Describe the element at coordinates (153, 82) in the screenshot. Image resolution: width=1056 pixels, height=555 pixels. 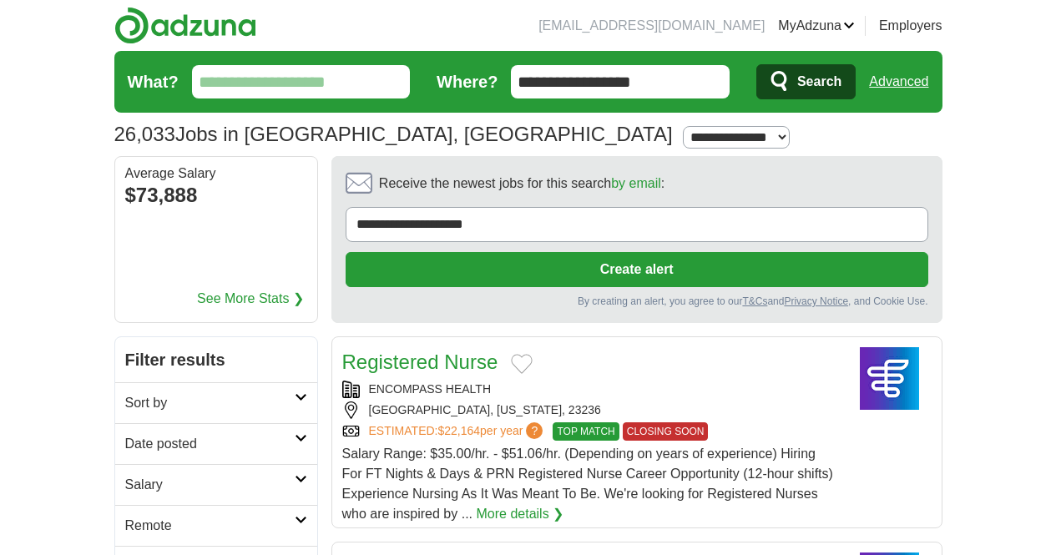
I see `label: What?` at that location.